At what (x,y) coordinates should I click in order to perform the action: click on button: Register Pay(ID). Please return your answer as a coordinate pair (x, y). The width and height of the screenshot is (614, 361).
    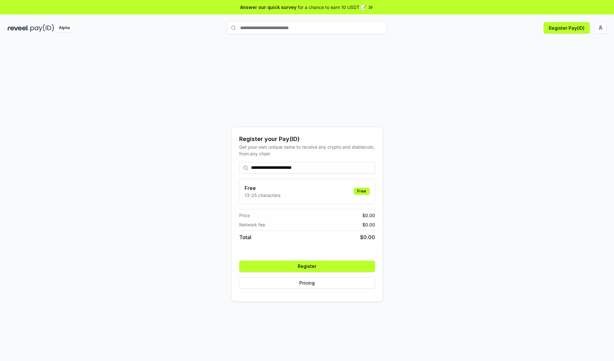
    Looking at the image, I should click on (567, 28).